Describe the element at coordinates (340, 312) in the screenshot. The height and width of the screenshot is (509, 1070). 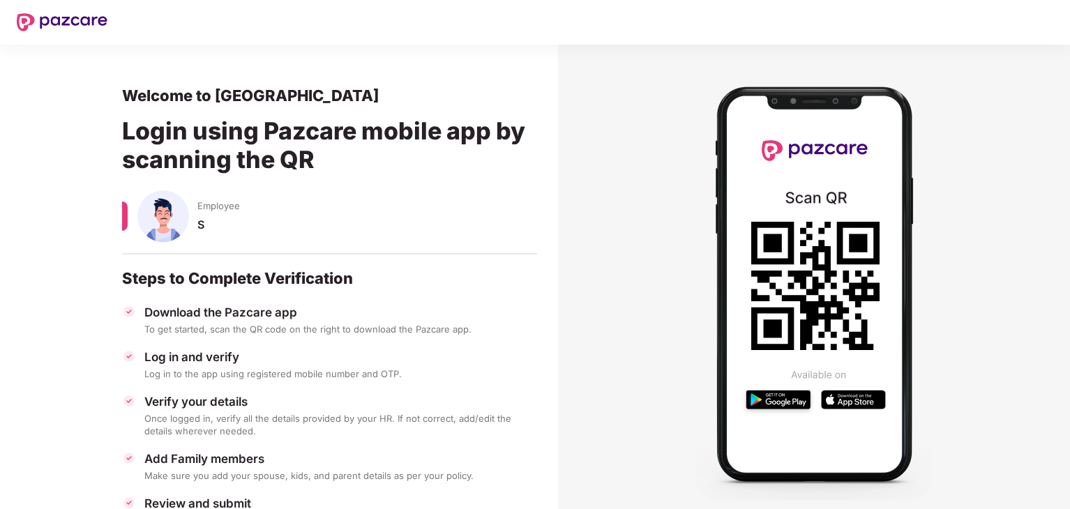
I see `div: Download the Pazcare app` at that location.